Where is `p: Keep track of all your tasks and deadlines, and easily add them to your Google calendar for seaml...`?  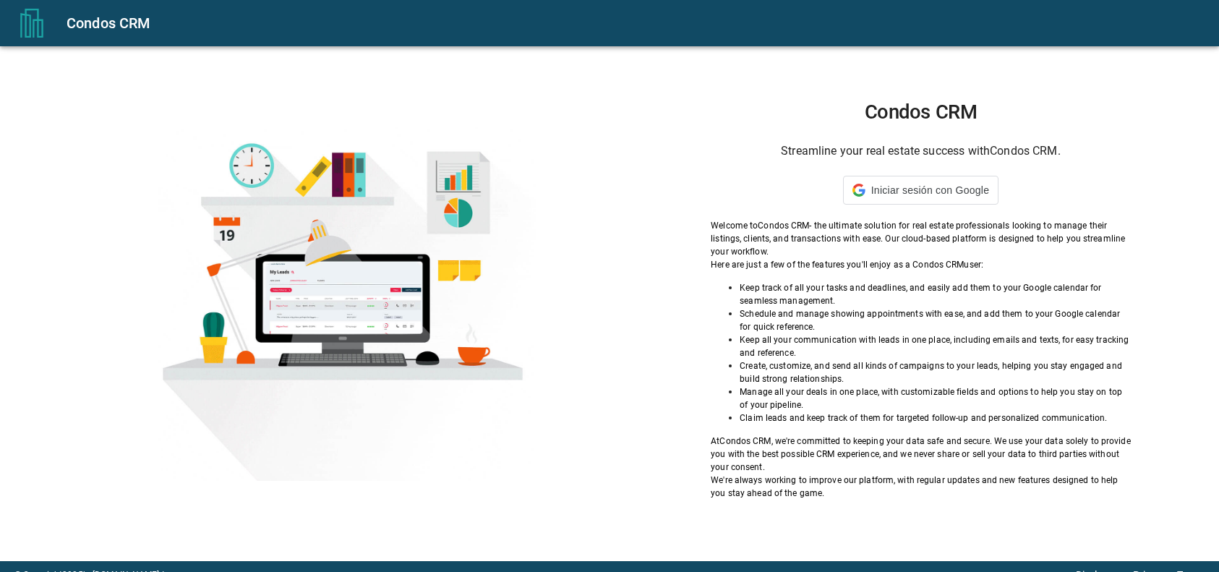 p: Keep track of all your tasks and deadlines, and easily add them to your Google calendar for seaml... is located at coordinates (935, 294).